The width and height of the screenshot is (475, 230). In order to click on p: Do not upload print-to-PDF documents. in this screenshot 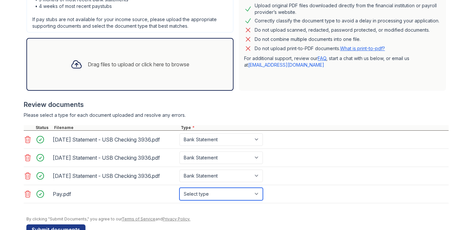, I will do `click(319, 48)`.